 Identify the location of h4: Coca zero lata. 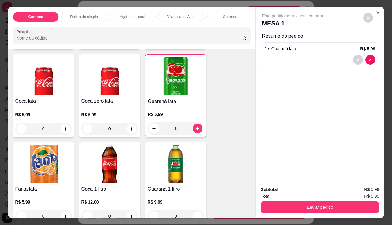
(110, 101).